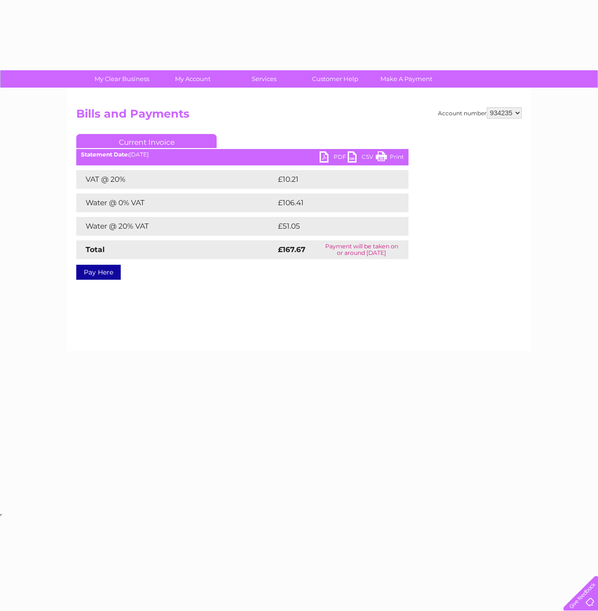 The width and height of the screenshot is (598, 611). I want to click on strong: £167.67, so click(292, 249).